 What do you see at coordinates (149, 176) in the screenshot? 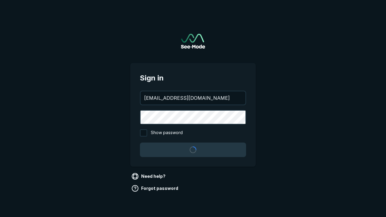
I see `a: Need help?` at bounding box center [149, 176].